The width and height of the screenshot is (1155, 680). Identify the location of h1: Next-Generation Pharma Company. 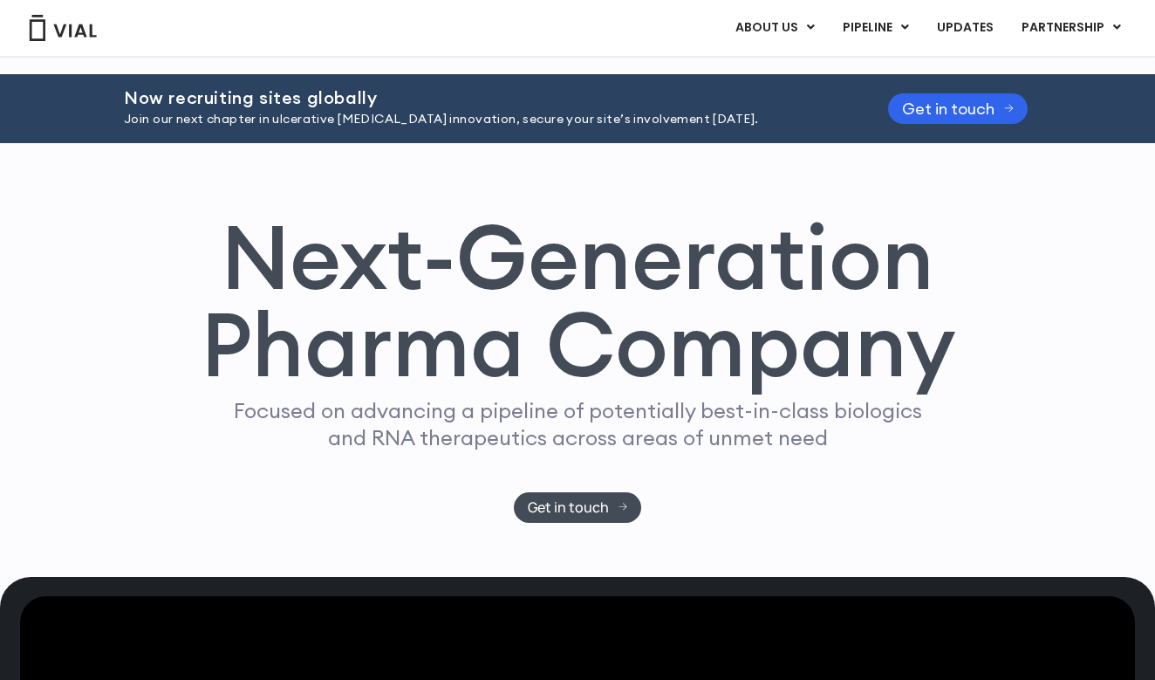
(578, 301).